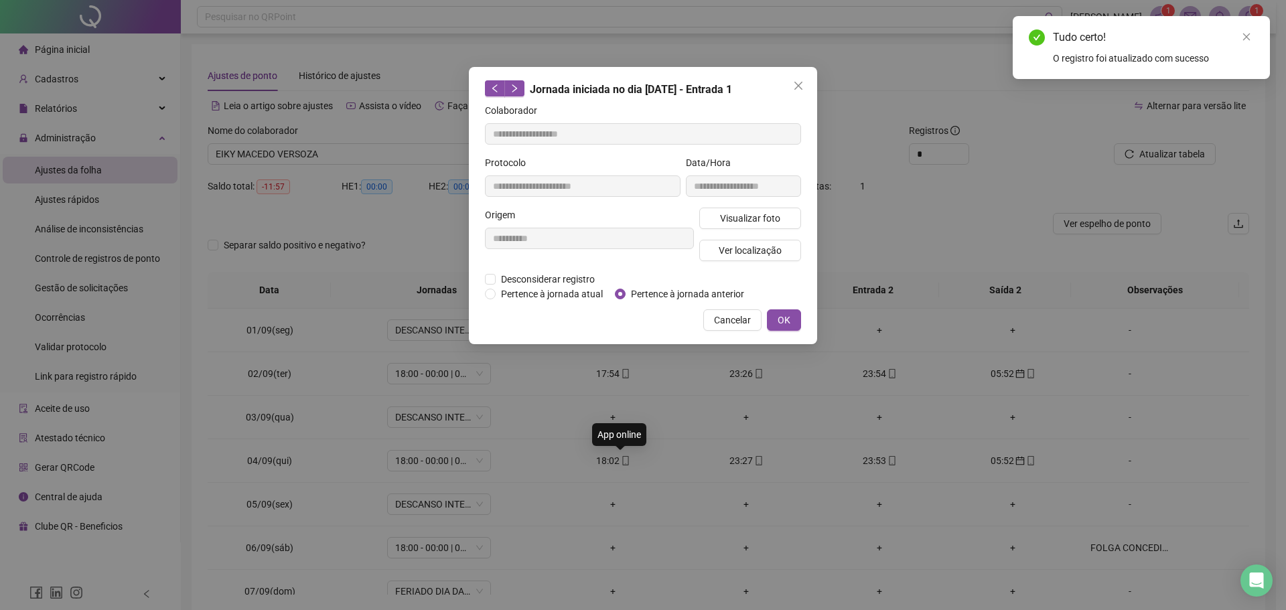 The image size is (1286, 610). I want to click on div: App online, so click(619, 435).